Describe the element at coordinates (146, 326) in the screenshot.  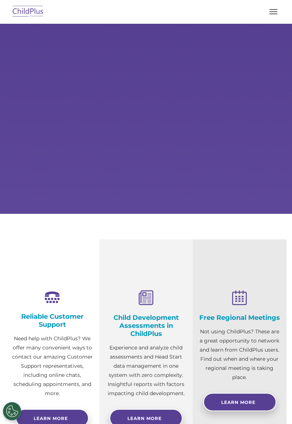
I see `h4: Child Development Assessments in ChildPlus` at that location.